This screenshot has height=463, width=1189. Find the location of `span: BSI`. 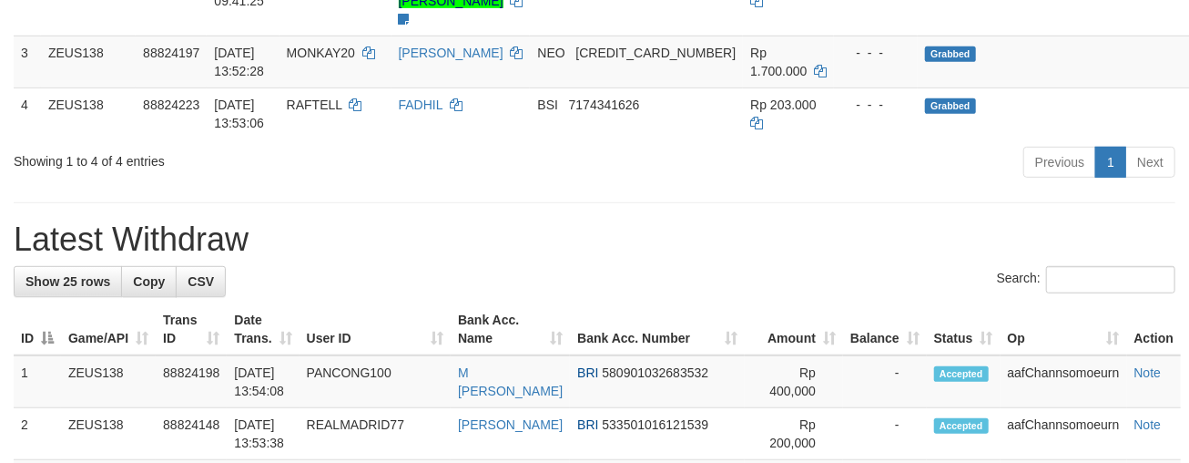

span: BSI is located at coordinates (547, 105).